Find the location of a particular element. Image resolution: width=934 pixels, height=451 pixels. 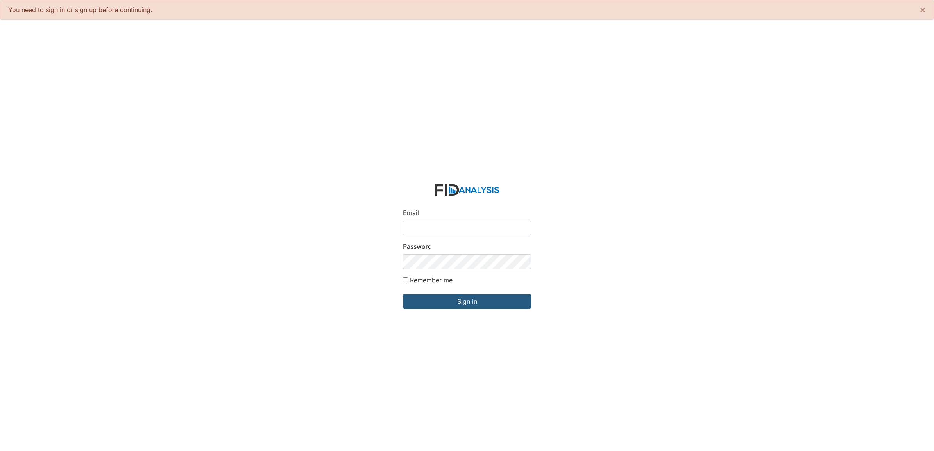

label: Password is located at coordinates (417, 247).